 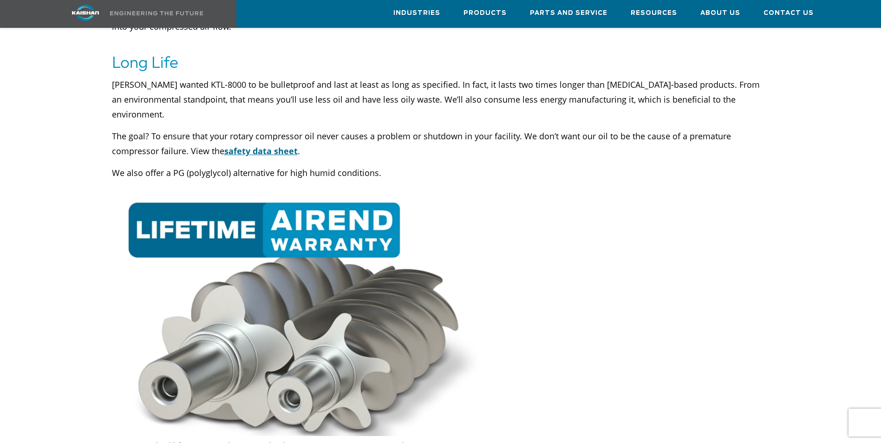 I want to click on a: Resources, so click(x=654, y=13).